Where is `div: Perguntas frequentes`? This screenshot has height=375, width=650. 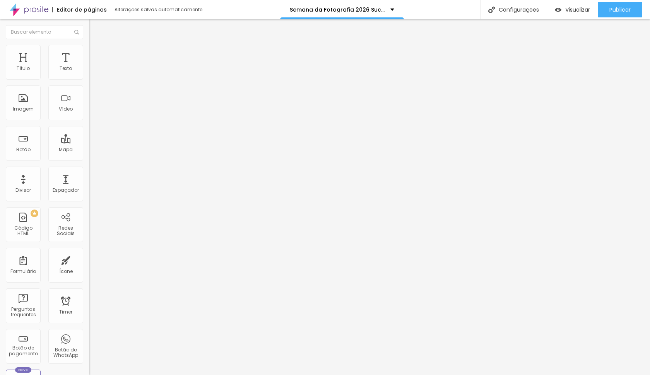 div: Perguntas frequentes is located at coordinates (23, 312).